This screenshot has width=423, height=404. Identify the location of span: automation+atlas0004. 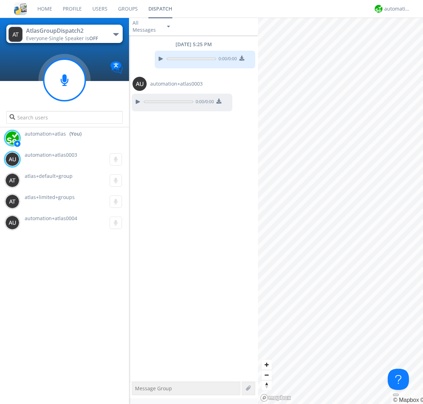
(51, 218).